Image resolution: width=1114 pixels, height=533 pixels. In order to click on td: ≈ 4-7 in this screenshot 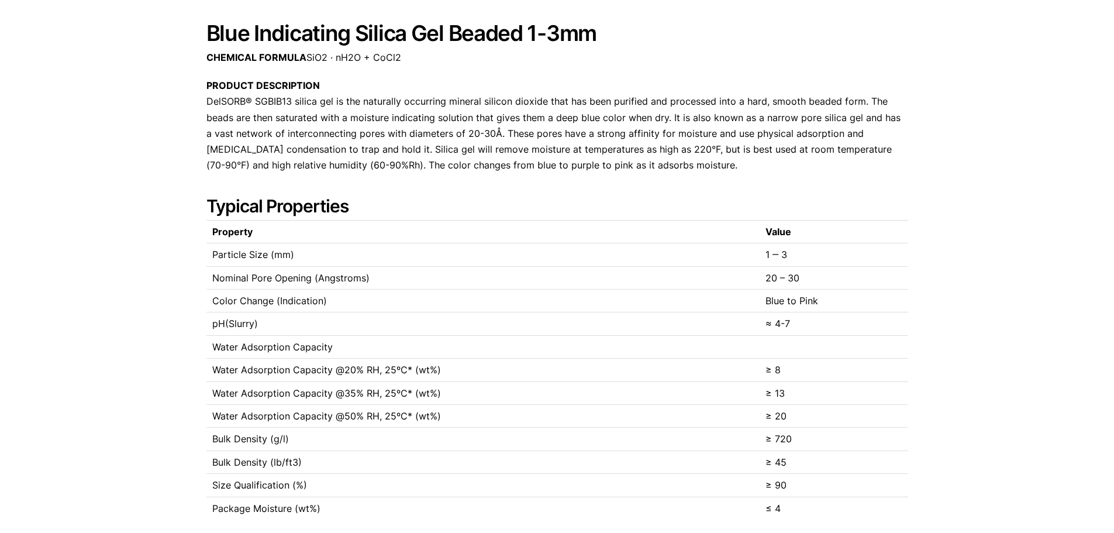, I will do `click(833, 323)`.